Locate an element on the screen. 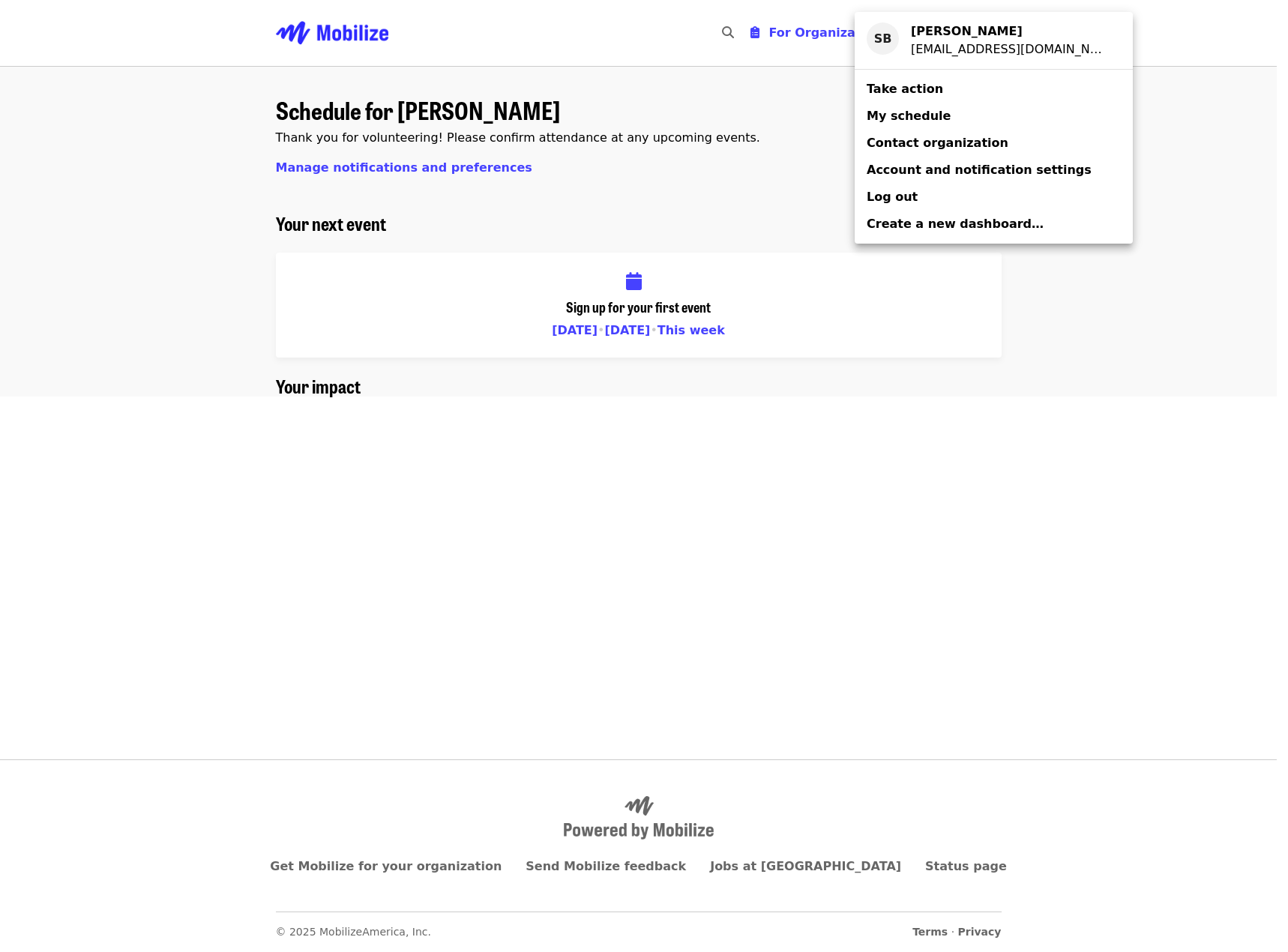  a: Log out is located at coordinates (993, 197).